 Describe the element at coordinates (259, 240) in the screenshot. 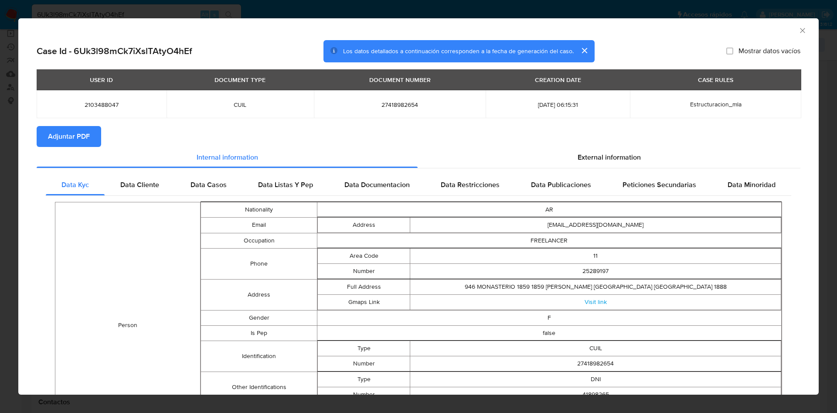

I see `td: Occupation` at that location.